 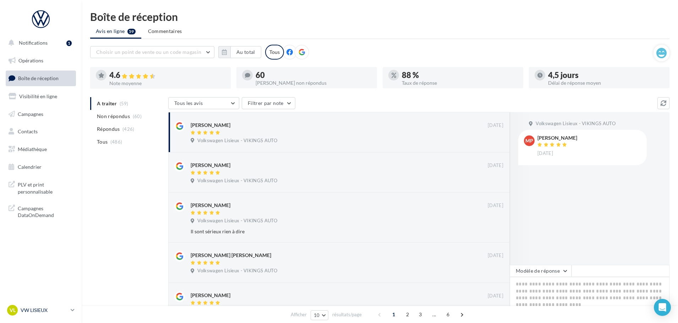 What do you see at coordinates (41, 167) in the screenshot?
I see `a: Calendrier` at bounding box center [41, 167].